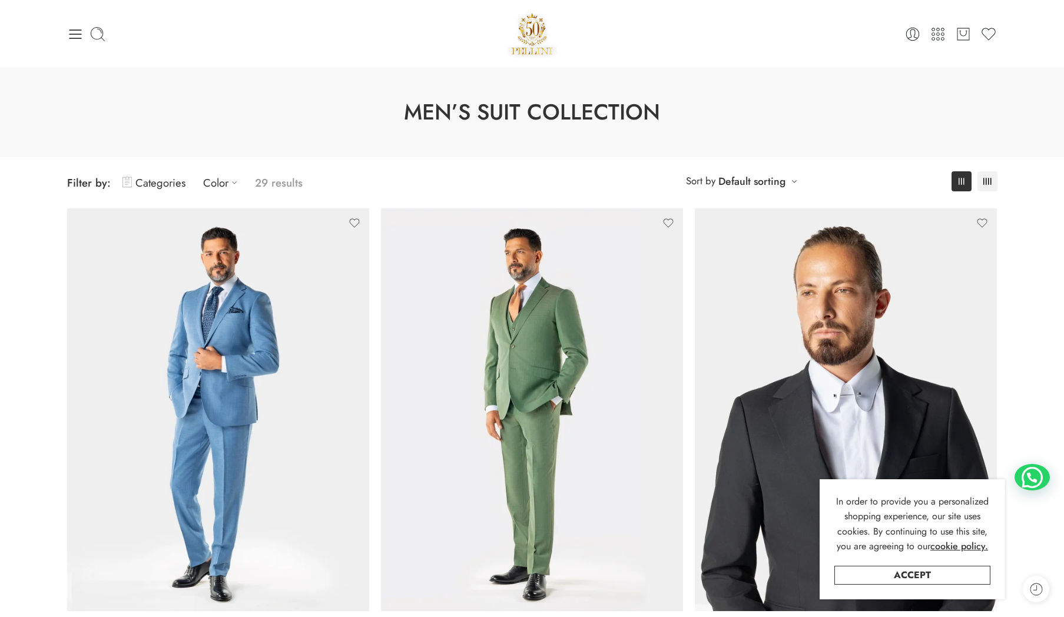  What do you see at coordinates (223, 183) in the screenshot?
I see `a: Color` at bounding box center [223, 183].